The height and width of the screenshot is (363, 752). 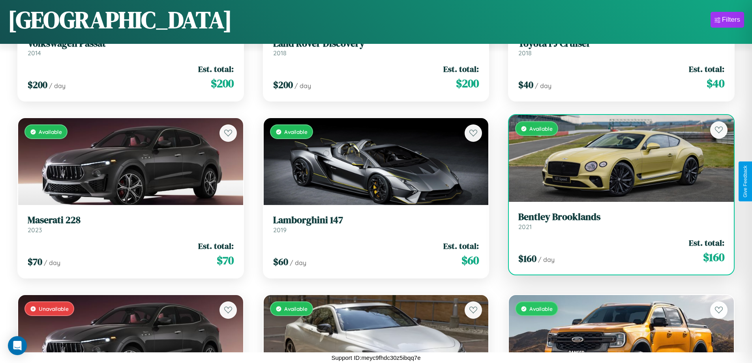 What do you see at coordinates (376, 224) in the screenshot?
I see `a: Lamborghini 1472019` at bounding box center [376, 224].